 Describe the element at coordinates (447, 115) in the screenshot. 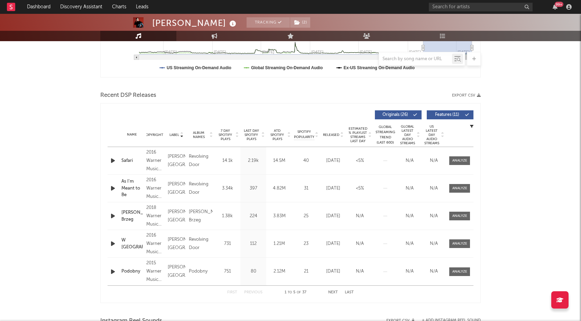

I see `span: Features ( 11 )` at that location.